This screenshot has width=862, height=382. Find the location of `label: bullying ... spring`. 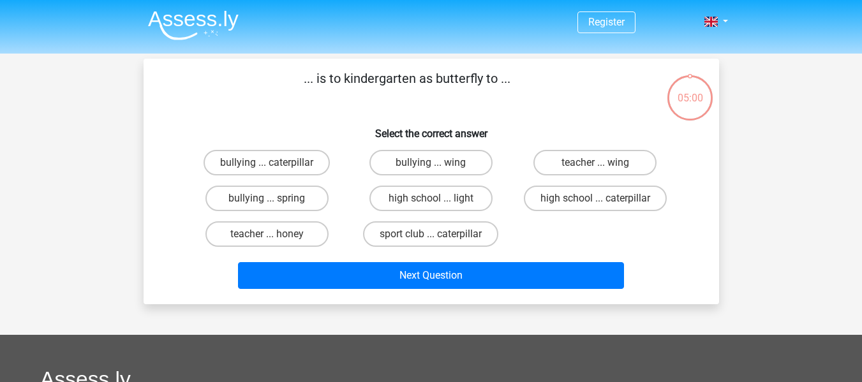

label: bullying ... spring is located at coordinates (267, 199).